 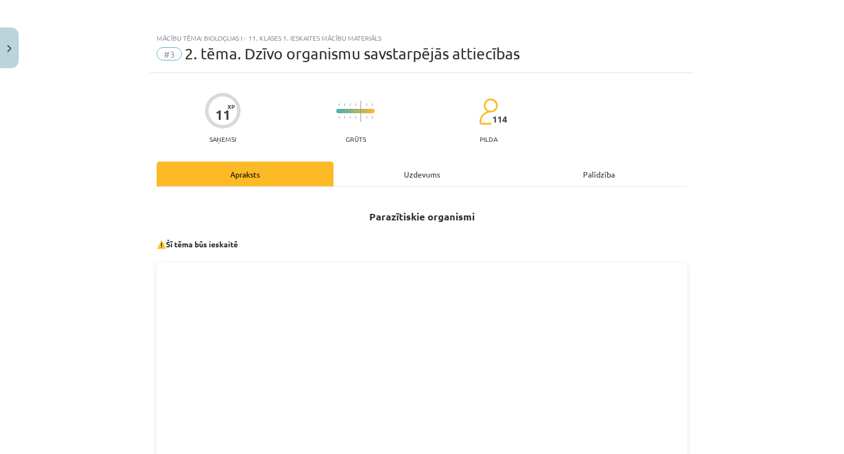 What do you see at coordinates (202, 244) in the screenshot?
I see `strong: Šī tēma būs ieskaitē` at bounding box center [202, 244].